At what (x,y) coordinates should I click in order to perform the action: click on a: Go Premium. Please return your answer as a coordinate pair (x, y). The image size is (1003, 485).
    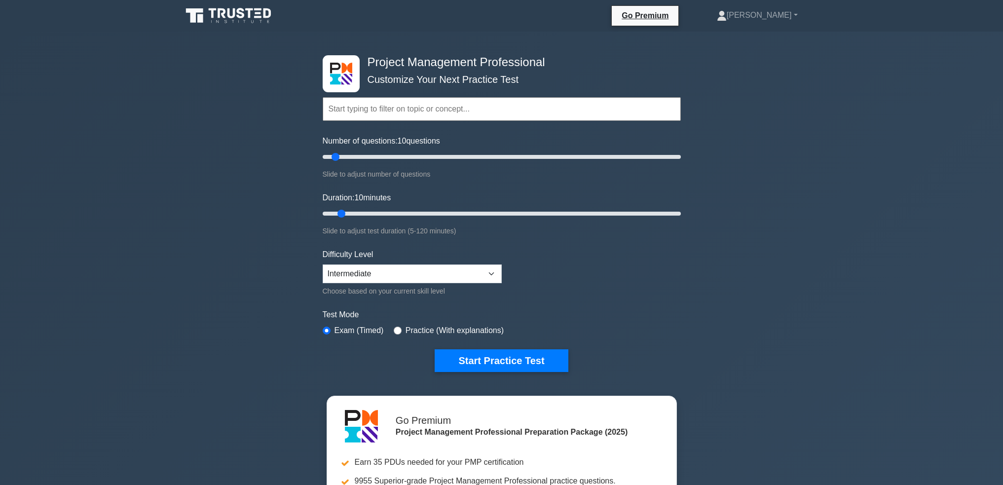
    Looking at the image, I should click on (645, 15).